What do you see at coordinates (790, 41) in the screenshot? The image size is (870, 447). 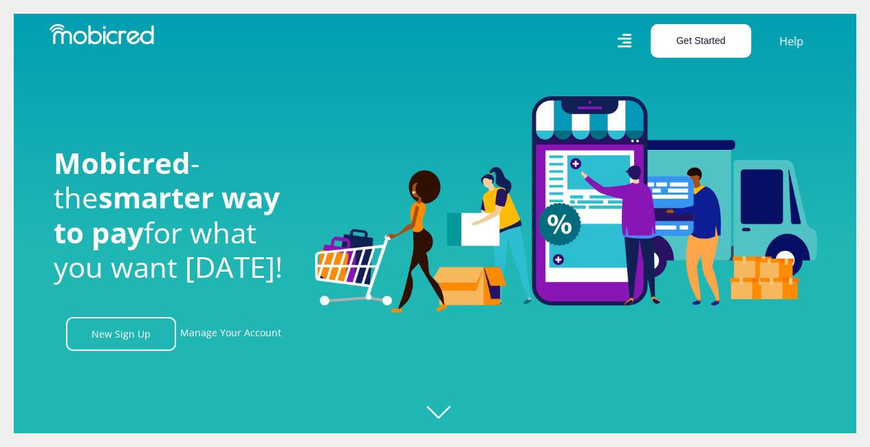 I see `a: Help` at bounding box center [790, 41].